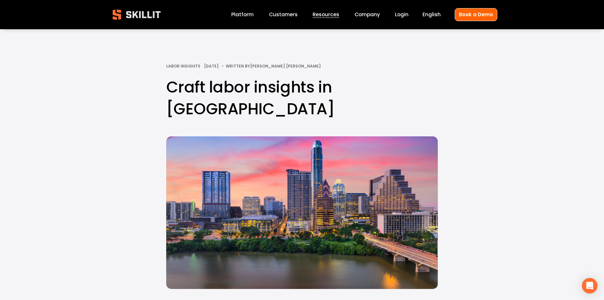 The height and width of the screenshot is (300, 604). What do you see at coordinates (326, 15) in the screenshot?
I see `a: folder dropdown` at bounding box center [326, 15].